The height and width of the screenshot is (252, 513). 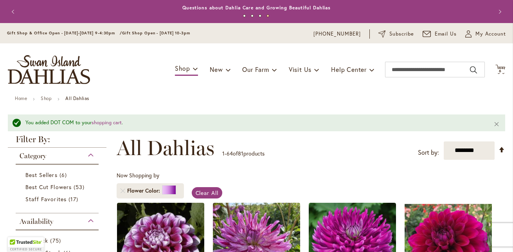 What do you see at coordinates (256, 7) in the screenshot?
I see `a: Questions about Dahlia Care and Growing Beautiful Dahlias` at bounding box center [256, 7].